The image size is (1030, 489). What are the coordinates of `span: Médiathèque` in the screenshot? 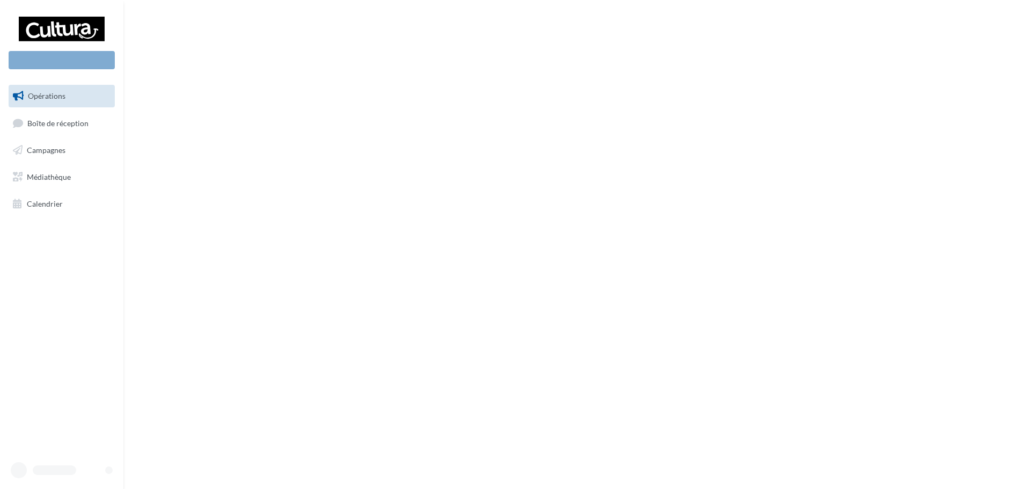 It's located at (49, 176).